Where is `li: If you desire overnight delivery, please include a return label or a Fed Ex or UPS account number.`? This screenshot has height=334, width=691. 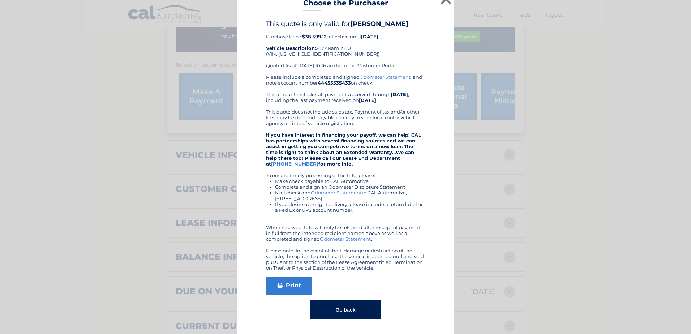
li: If you desire overnight delivery, please include a return label or a Fed Ex or UPS account number. is located at coordinates (350, 207).